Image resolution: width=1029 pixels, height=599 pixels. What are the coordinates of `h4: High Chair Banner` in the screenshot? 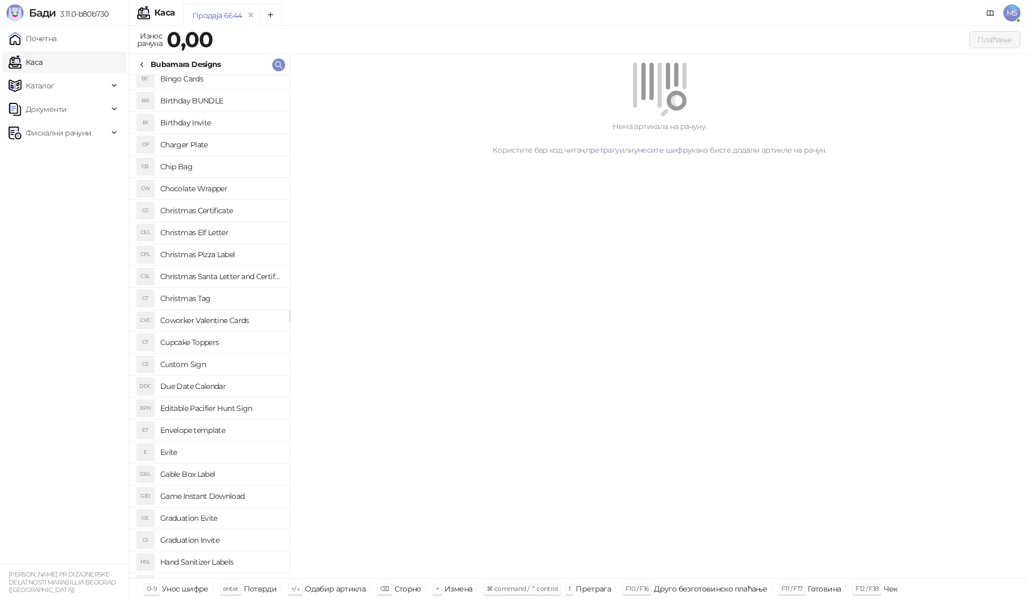 It's located at (220, 584).